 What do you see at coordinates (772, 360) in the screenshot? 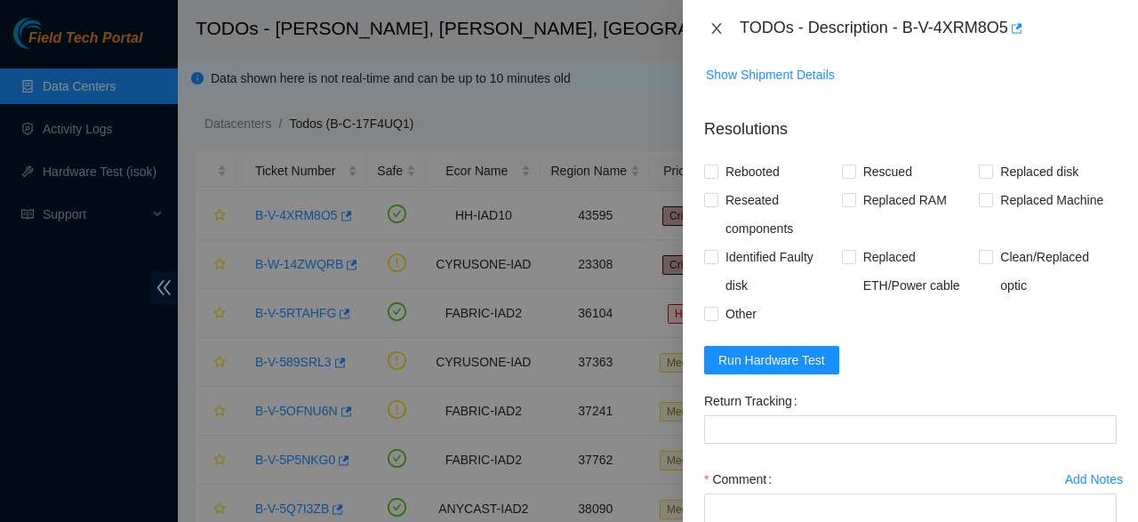
I see `span: Run Hardware Test` at bounding box center [772, 360].